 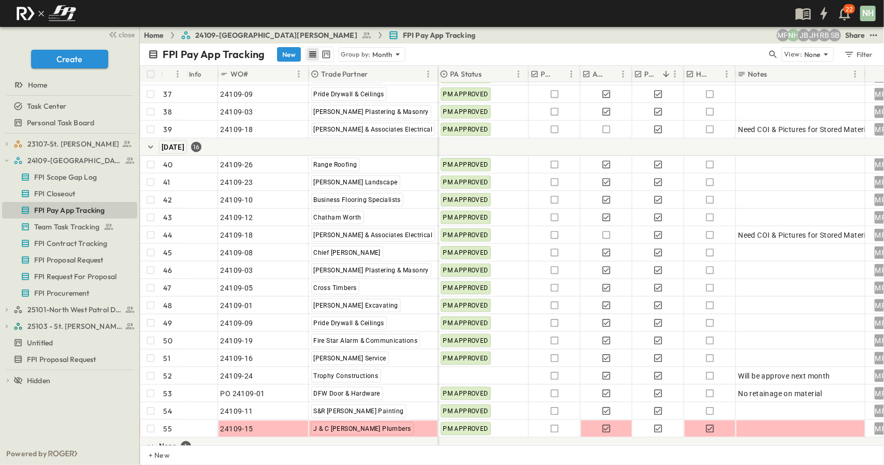 I want to click on a: FPI Procurement, so click(x=68, y=293).